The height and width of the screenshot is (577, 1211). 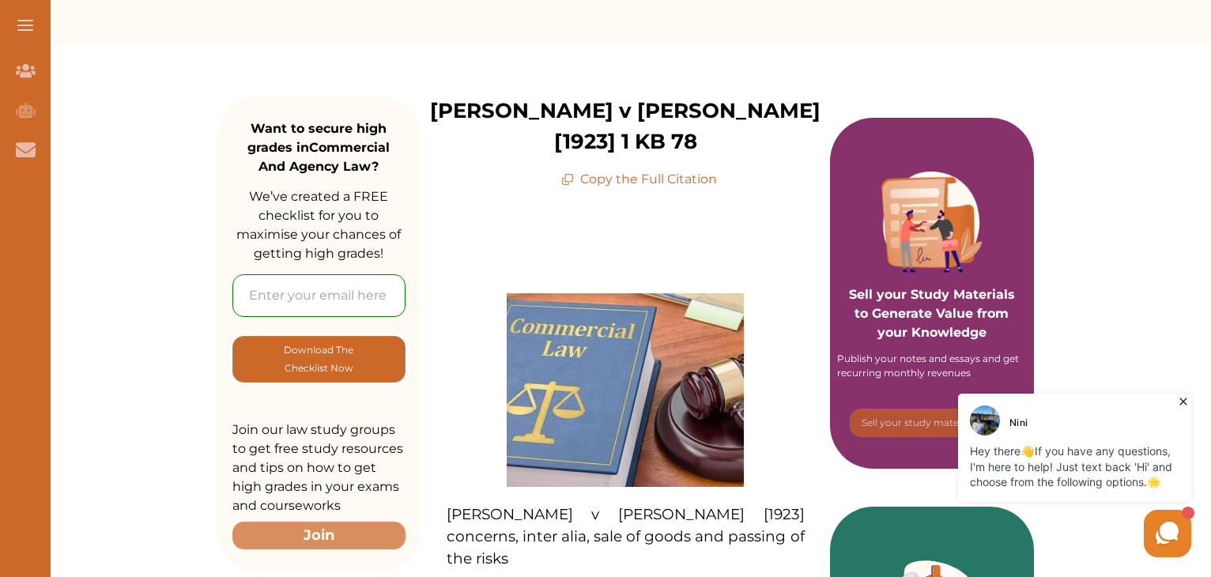 What do you see at coordinates (932, 222) in the screenshot?
I see `img: Purple card image` at bounding box center [932, 222].